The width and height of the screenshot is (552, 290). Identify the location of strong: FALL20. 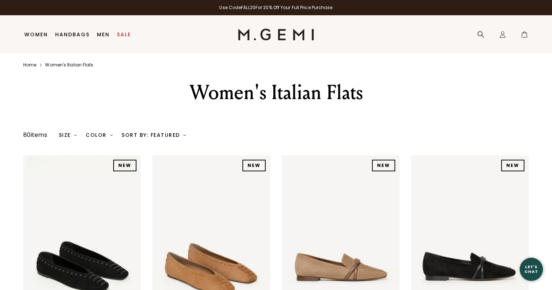
(248, 7).